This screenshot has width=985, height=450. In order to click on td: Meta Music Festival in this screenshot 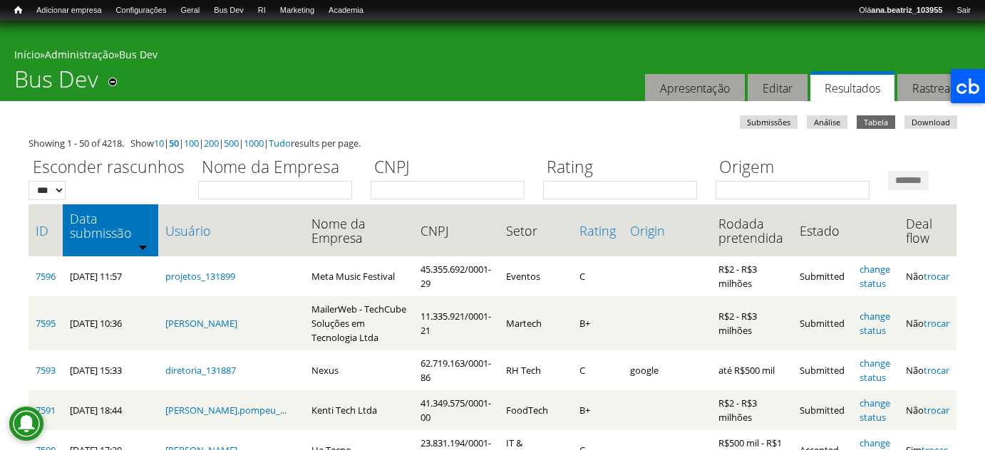, I will do `click(359, 277)`.